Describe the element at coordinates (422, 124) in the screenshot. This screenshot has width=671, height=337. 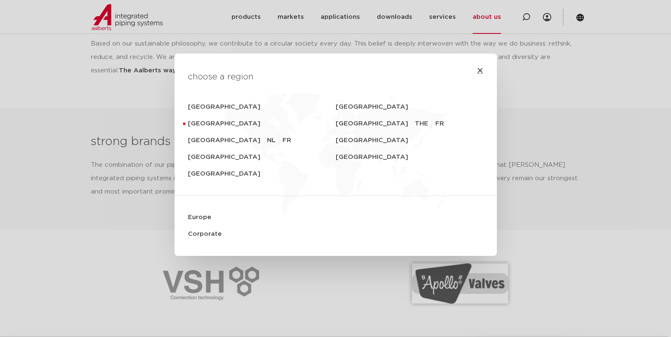
I see `font: THE` at that location.